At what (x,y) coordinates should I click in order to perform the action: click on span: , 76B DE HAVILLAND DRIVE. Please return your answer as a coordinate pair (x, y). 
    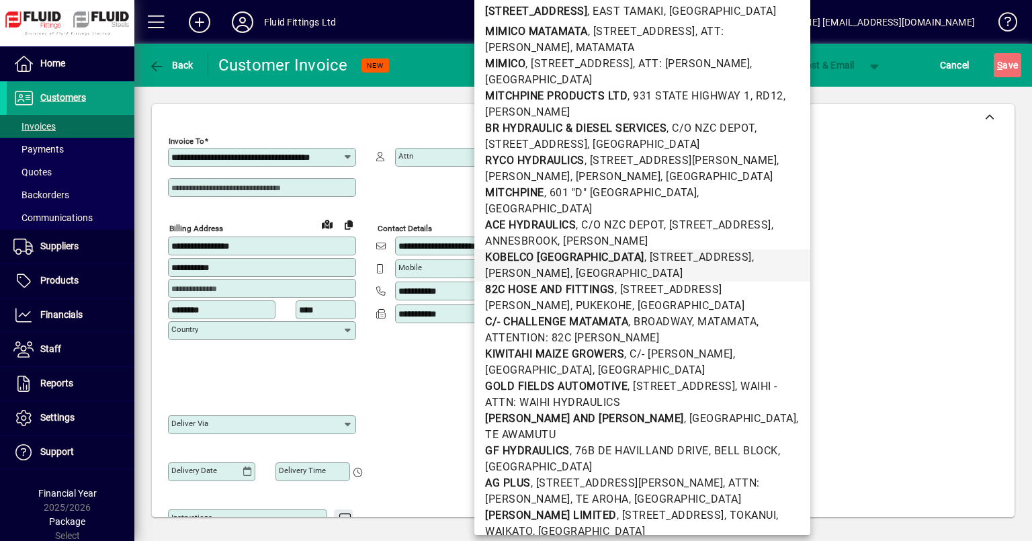
    Looking at the image, I should click on (638, 450).